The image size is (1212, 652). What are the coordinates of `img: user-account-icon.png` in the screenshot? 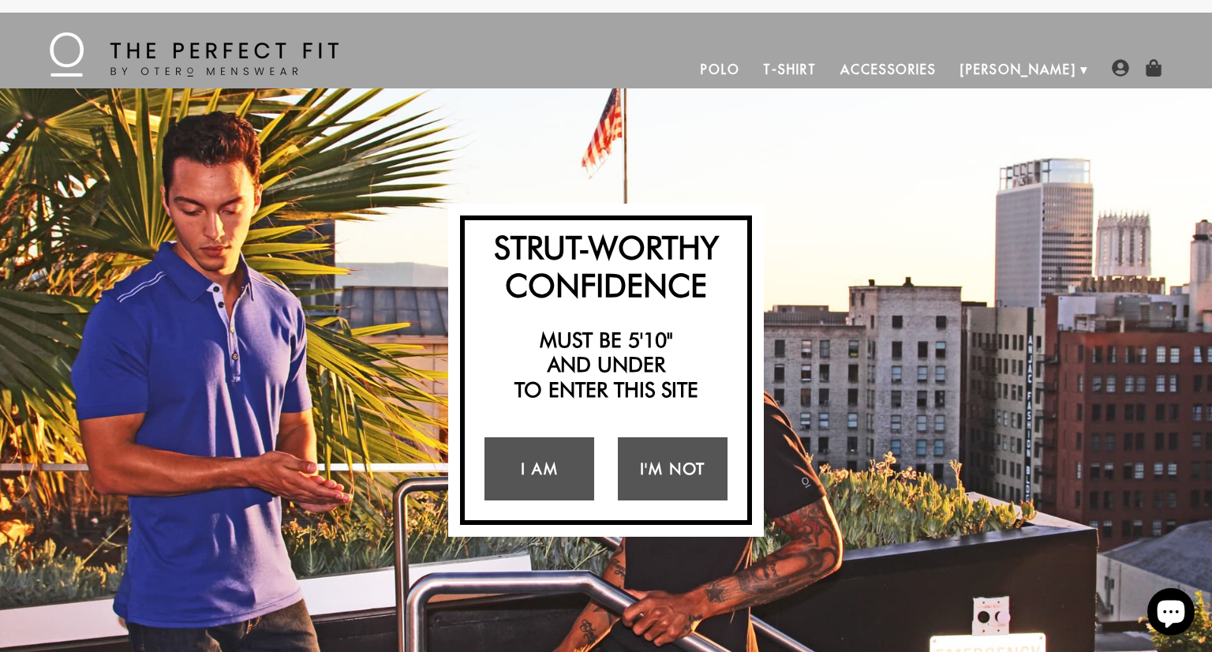 It's located at (1121, 68).